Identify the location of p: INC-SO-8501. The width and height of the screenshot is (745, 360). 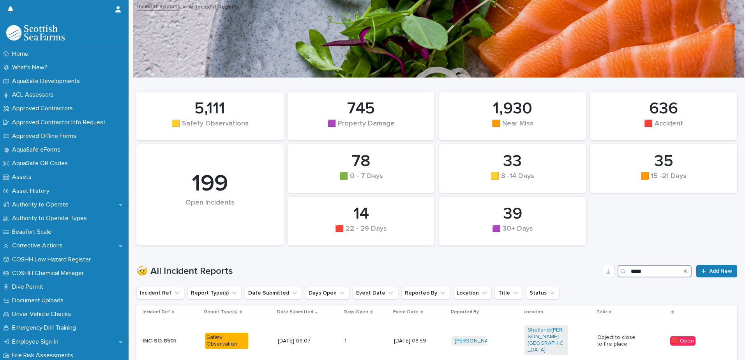
(164, 341).